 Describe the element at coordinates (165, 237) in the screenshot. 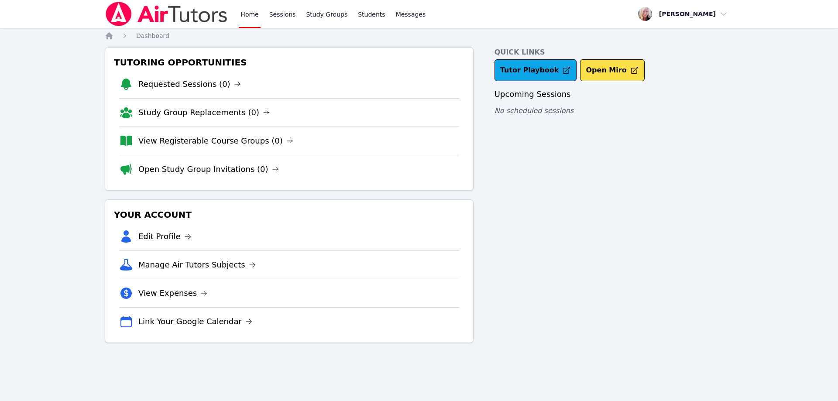

I see `a: Edit Profile` at that location.